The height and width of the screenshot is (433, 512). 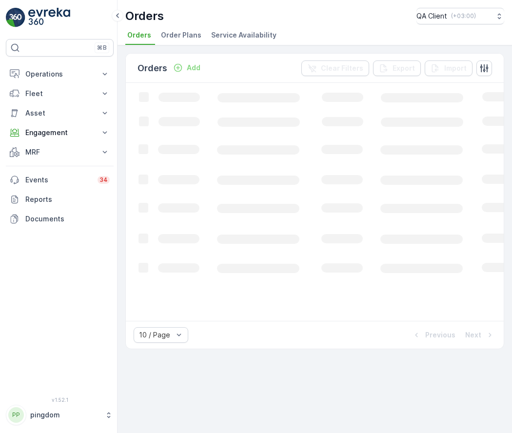 What do you see at coordinates (473, 335) in the screenshot?
I see `p: Next` at bounding box center [473, 335].